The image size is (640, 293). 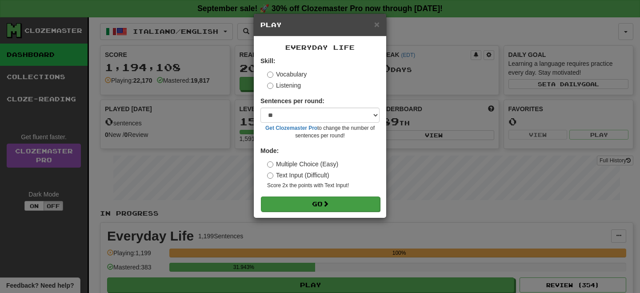 What do you see at coordinates (298, 175) in the screenshot?
I see `label: Text Input (Difficult)` at bounding box center [298, 175].